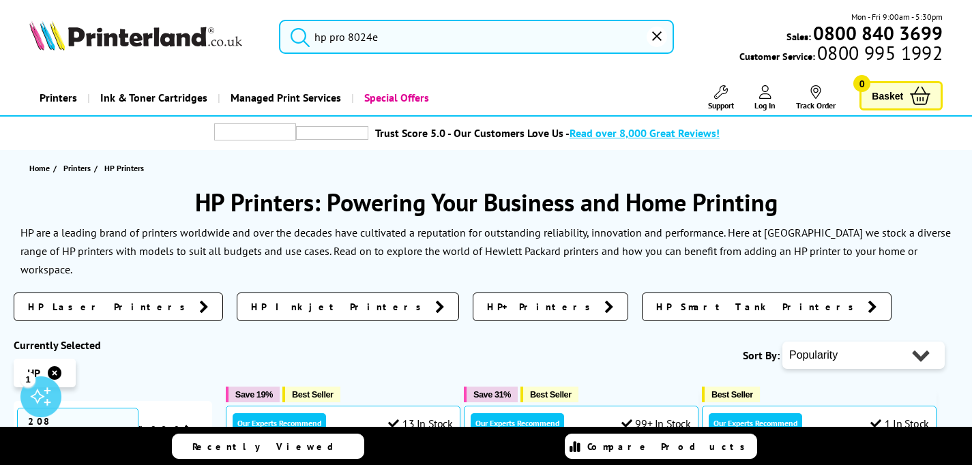 This screenshot has width=972, height=465. What do you see at coordinates (145, 37) in the screenshot?
I see `a: Printerland Logo` at bounding box center [145, 37].